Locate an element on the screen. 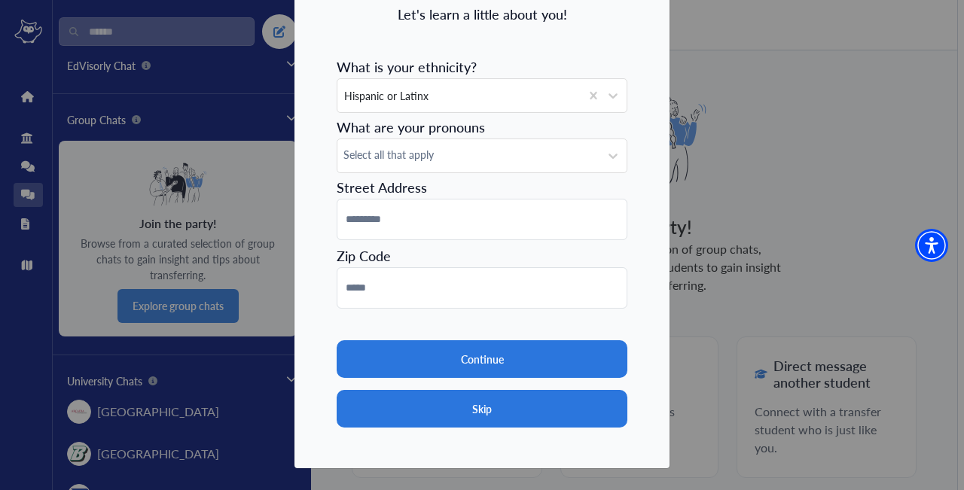  span: What are your pronouns is located at coordinates (410, 127).